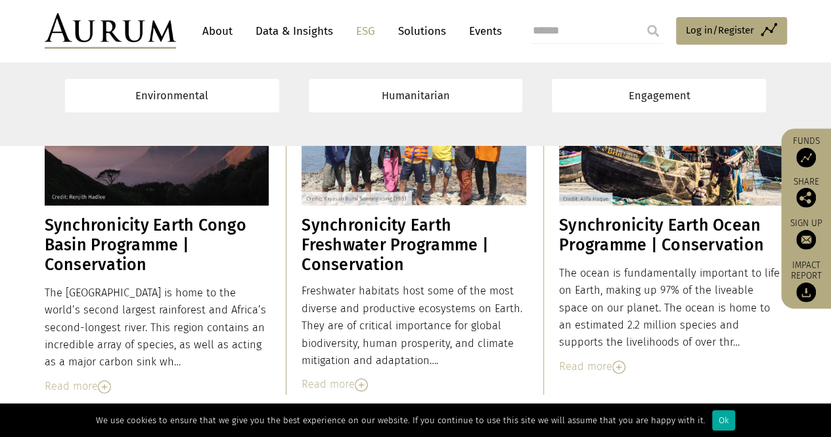  What do you see at coordinates (731, 31) in the screenshot?
I see `a: Log in/Register` at bounding box center [731, 31].